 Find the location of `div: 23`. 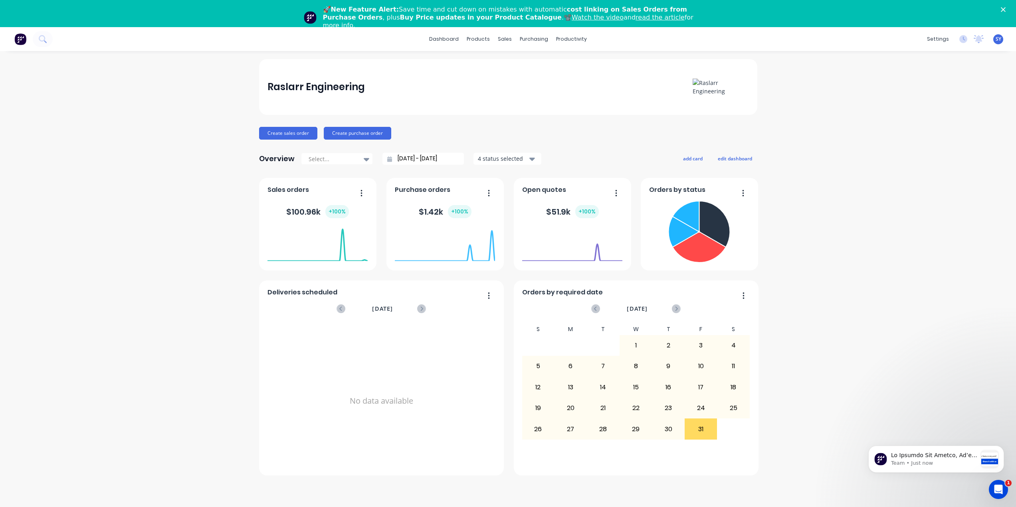

div: 23 is located at coordinates (668, 408).